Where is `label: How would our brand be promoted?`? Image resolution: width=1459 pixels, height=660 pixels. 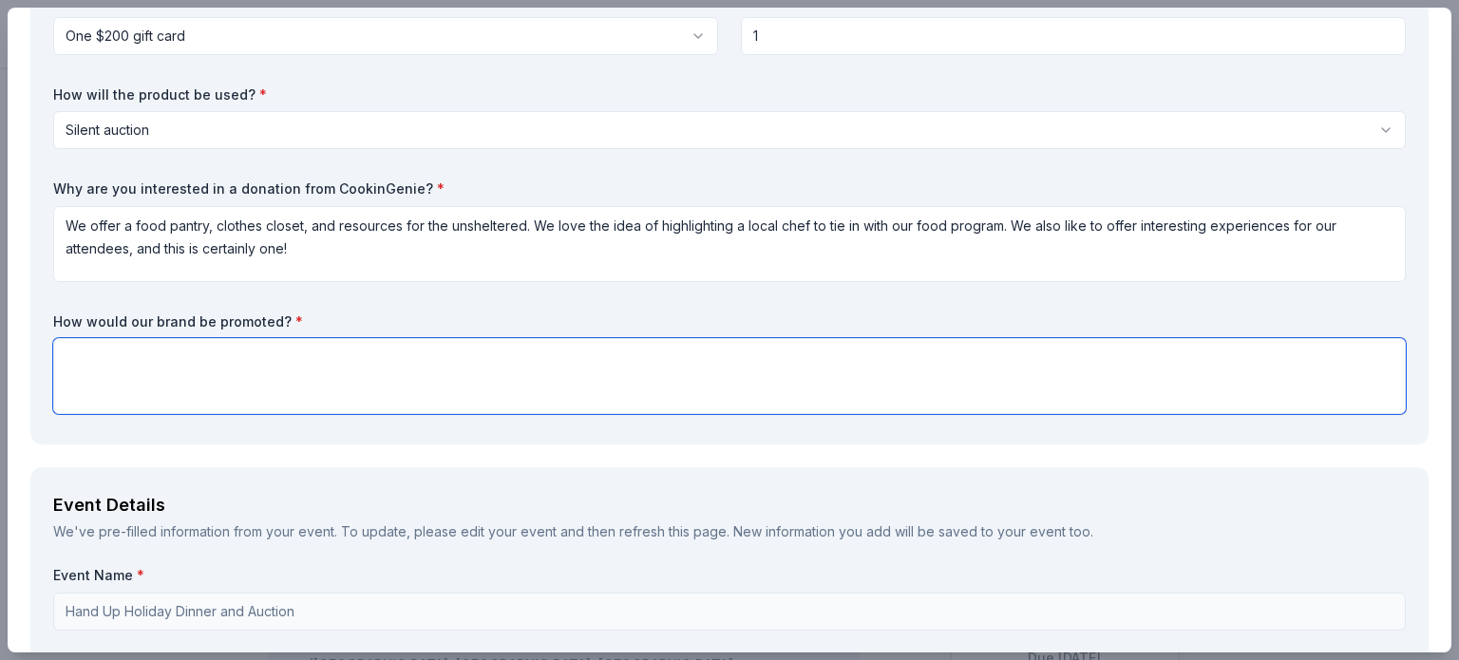 label: How would our brand be promoted? is located at coordinates (729, 322).